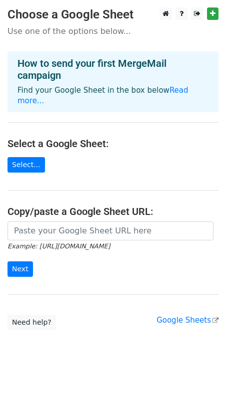  What do you see at coordinates (20, 269) in the screenshot?
I see `input: Next` at bounding box center [20, 269].